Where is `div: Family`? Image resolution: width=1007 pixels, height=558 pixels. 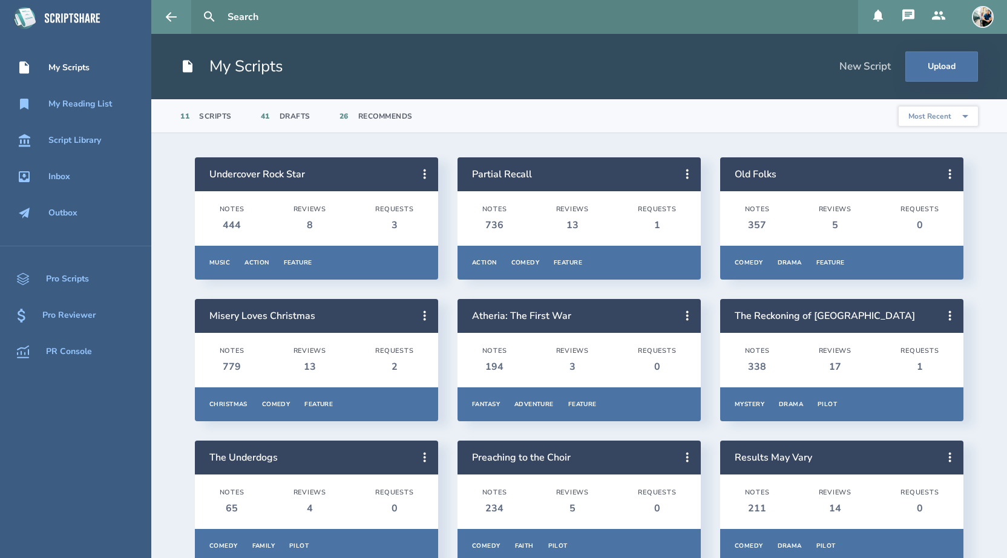 div: Family is located at coordinates (264, 546).